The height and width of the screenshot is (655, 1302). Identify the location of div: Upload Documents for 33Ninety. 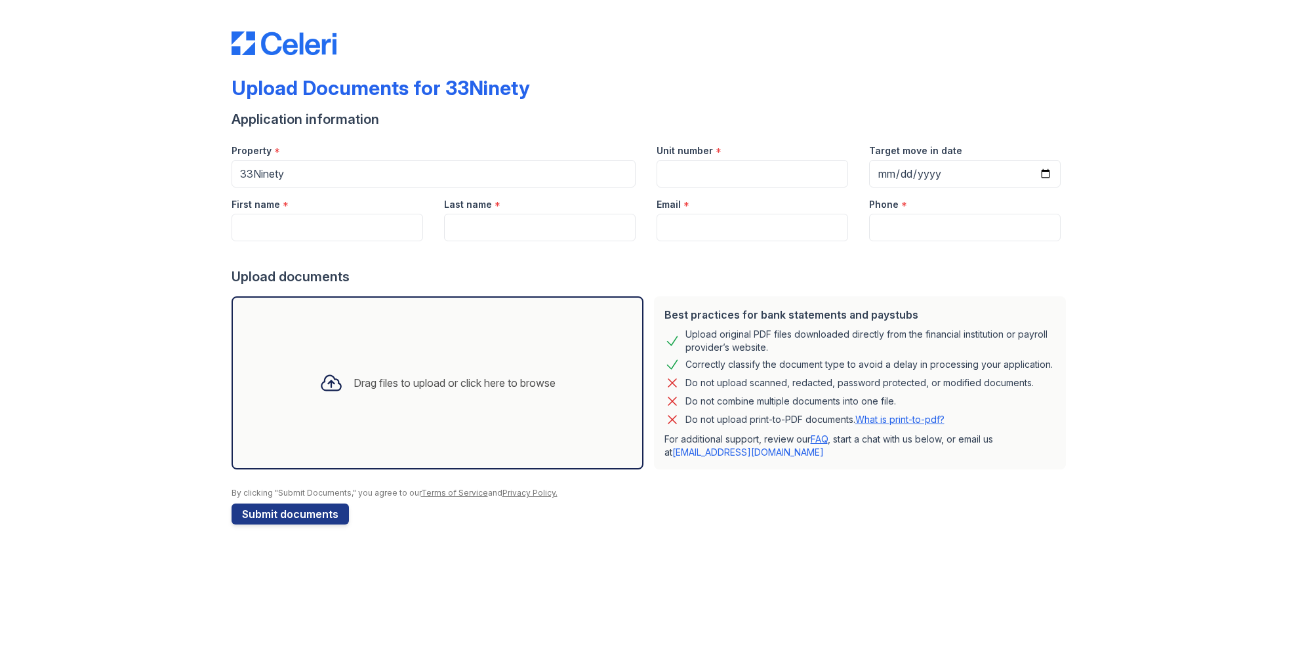
(380, 88).